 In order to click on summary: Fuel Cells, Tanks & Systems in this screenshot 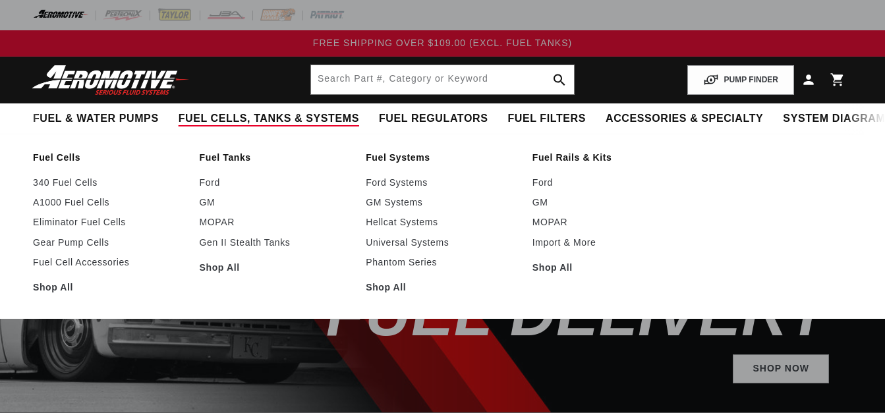, I will do `click(269, 119)`.